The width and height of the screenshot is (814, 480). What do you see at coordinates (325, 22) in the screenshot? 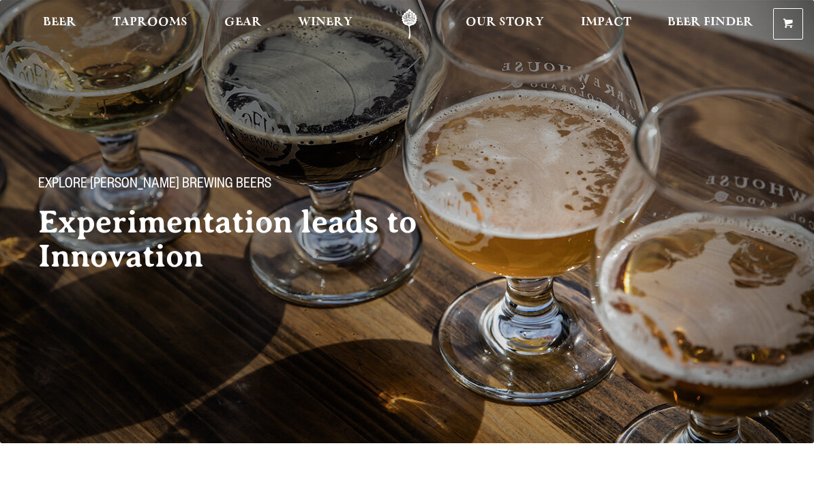
I see `span: Winery` at bounding box center [325, 22].